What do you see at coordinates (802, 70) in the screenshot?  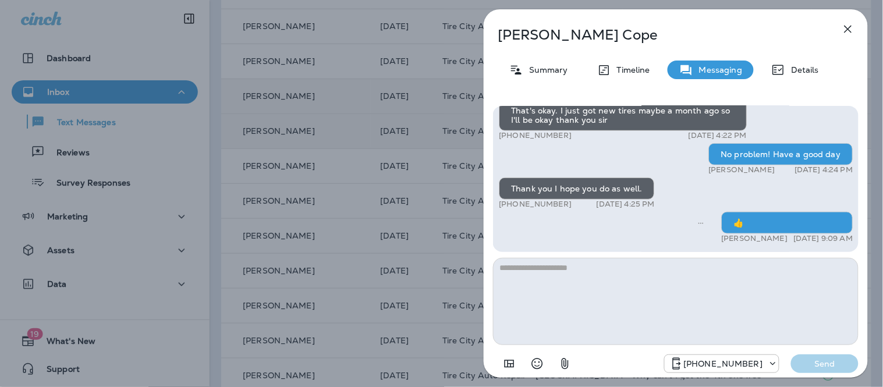 I see `p: Details` at bounding box center [802, 70].